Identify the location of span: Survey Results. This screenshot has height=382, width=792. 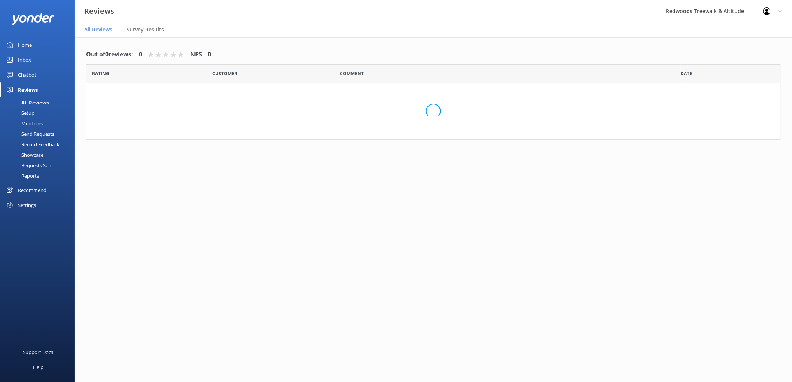
(145, 30).